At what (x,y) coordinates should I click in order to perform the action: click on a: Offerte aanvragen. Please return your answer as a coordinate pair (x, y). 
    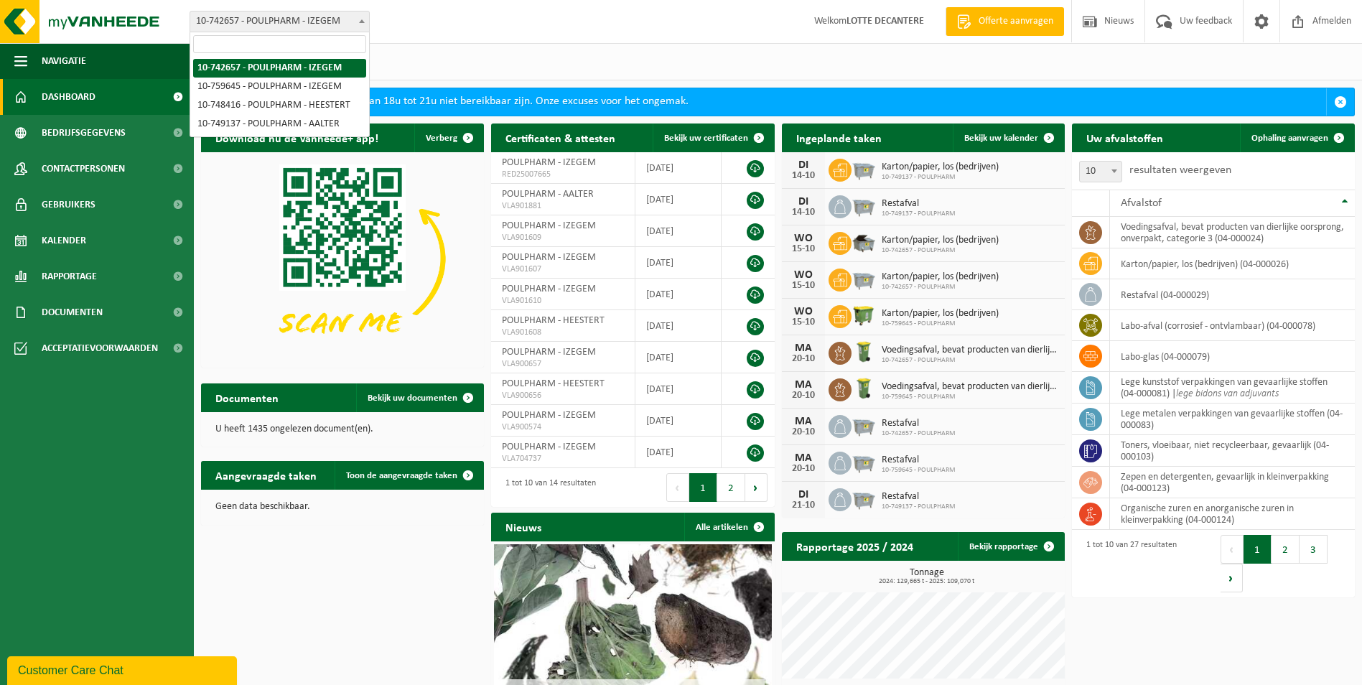
    Looking at the image, I should click on (1005, 22).